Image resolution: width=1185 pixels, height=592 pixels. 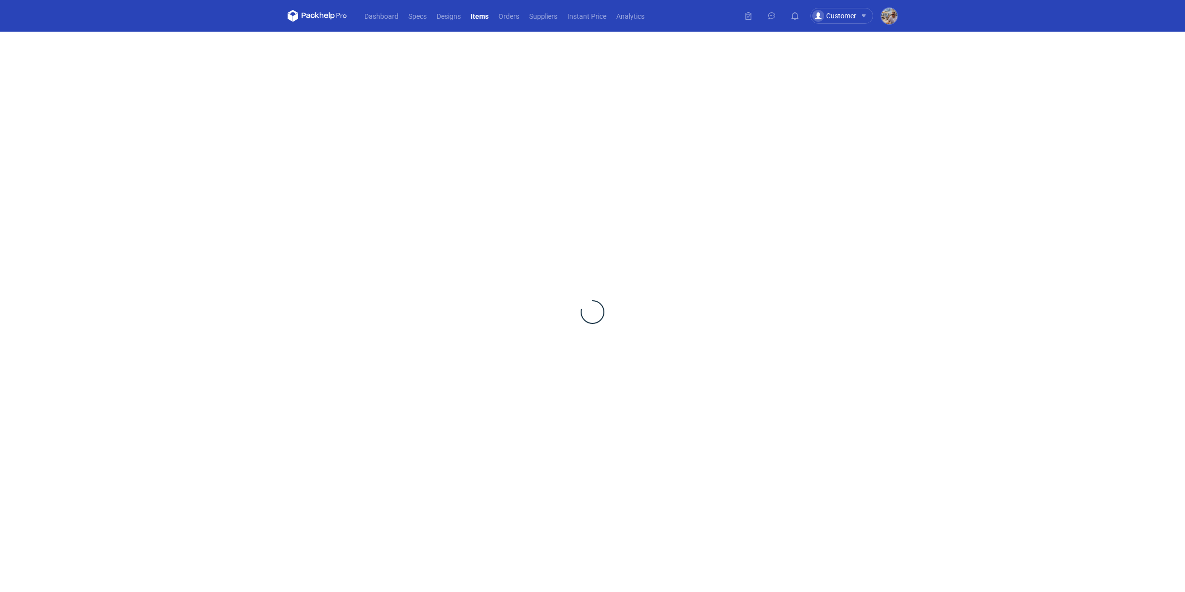 I want to click on a: Analytics, so click(x=630, y=16).